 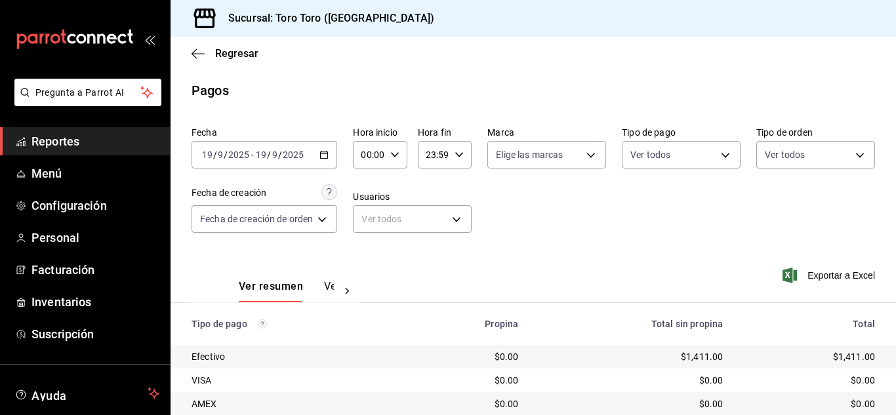 I want to click on div: Total sin propina, so click(x=631, y=324).